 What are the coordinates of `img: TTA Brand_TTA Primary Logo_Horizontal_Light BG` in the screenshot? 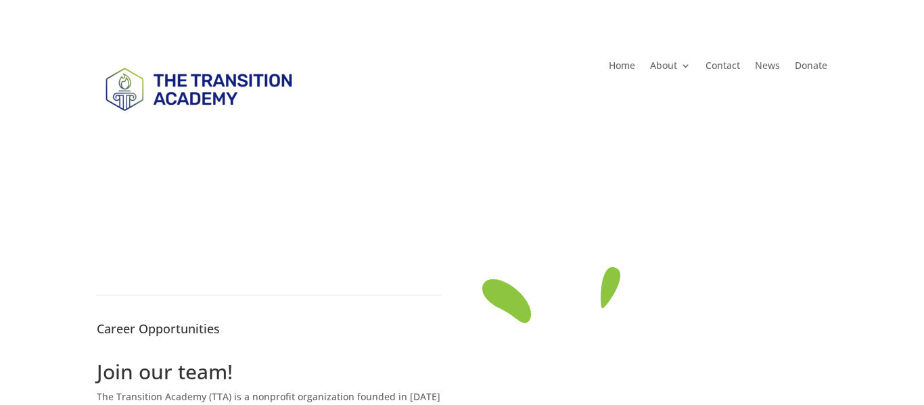 It's located at (198, 89).